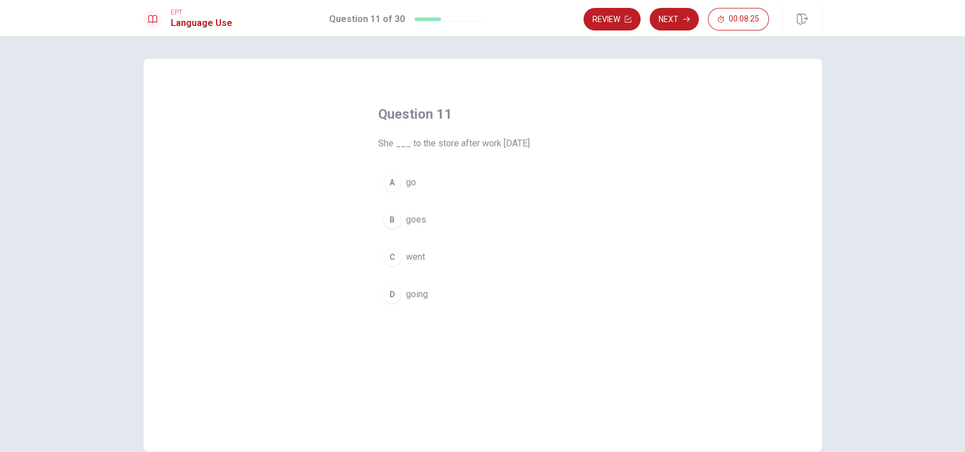 The image size is (965, 452). What do you see at coordinates (483, 295) in the screenshot?
I see `button: Dgoing` at bounding box center [483, 295].